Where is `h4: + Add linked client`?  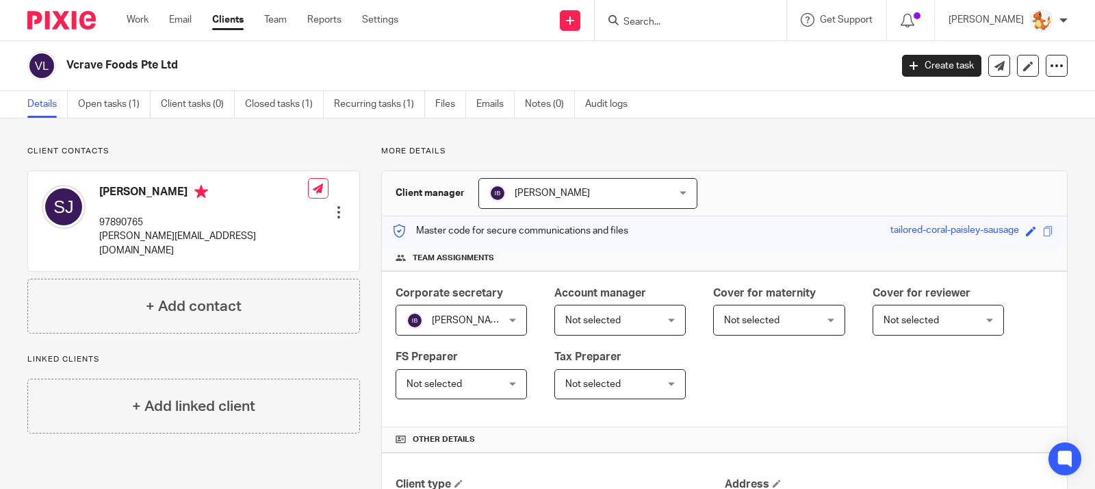 h4: + Add linked client is located at coordinates (194, 406).